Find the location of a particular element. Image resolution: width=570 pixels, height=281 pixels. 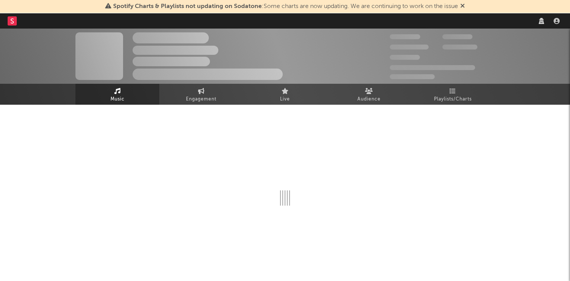

span: Music is located at coordinates (117, 99).